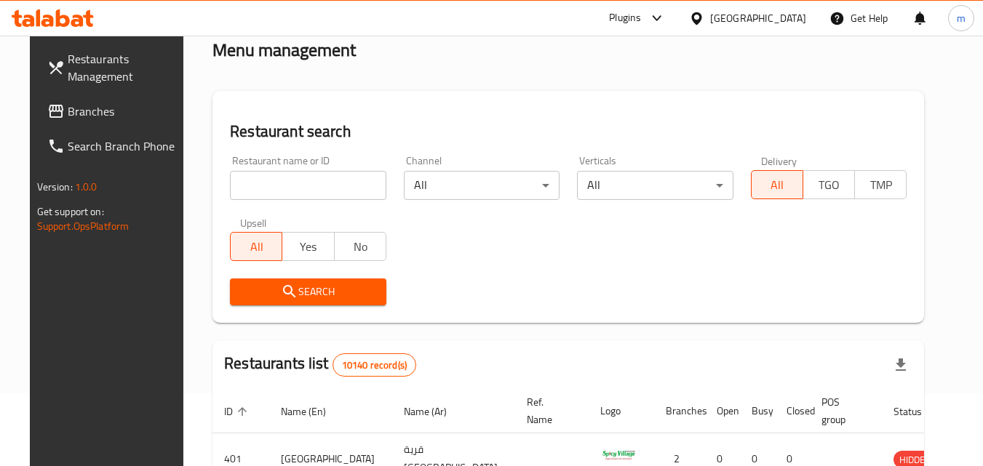  Describe the element at coordinates (360, 247) in the screenshot. I see `button: No` at that location.